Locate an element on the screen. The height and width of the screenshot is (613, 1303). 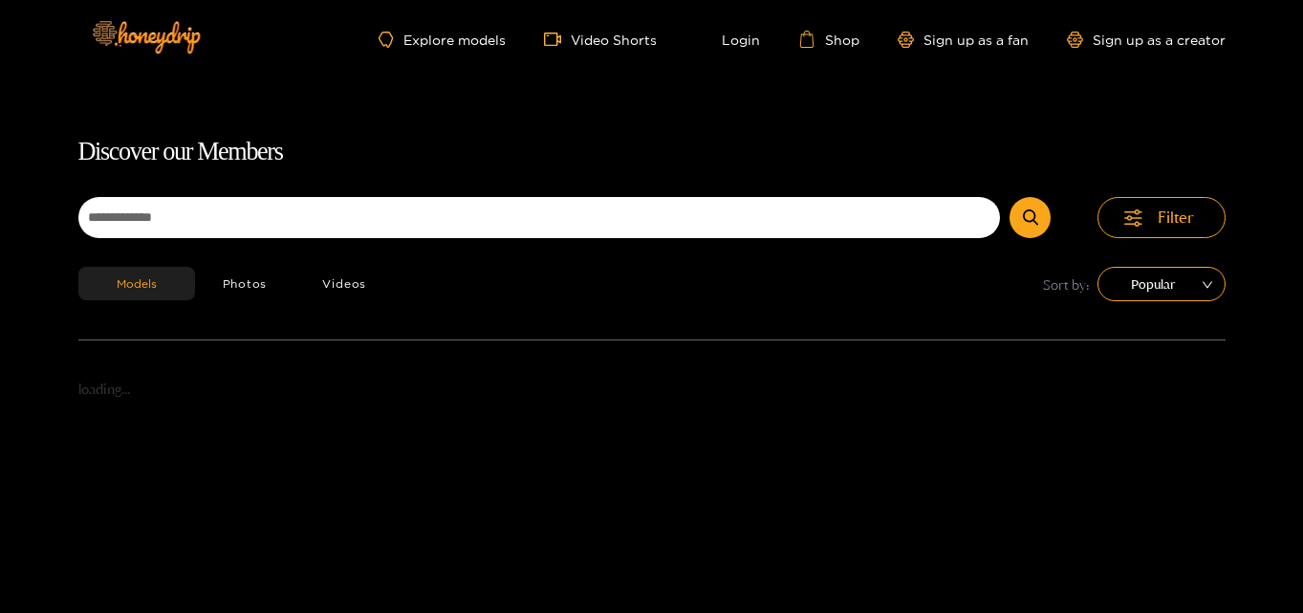
div: sort is located at coordinates (1162, 284).